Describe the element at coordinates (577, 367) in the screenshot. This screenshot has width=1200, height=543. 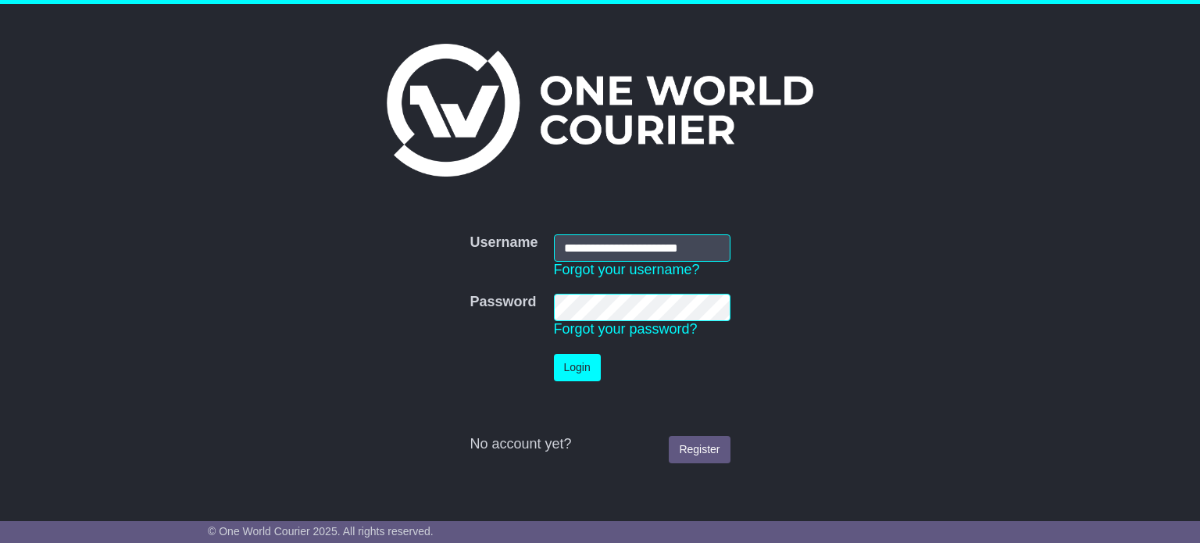
I see `button: Login` at that location.